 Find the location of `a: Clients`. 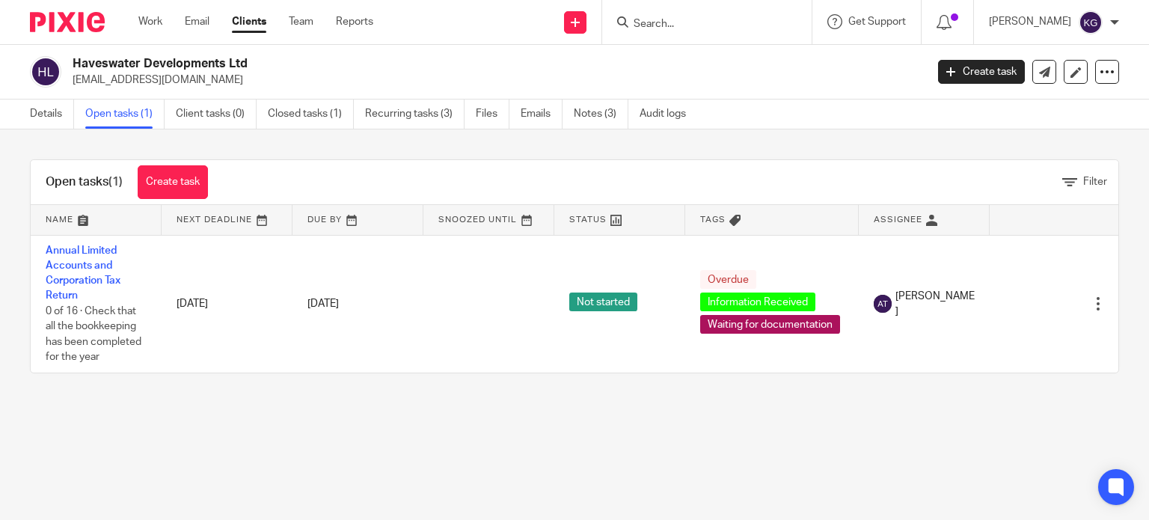

a: Clients is located at coordinates (249, 22).